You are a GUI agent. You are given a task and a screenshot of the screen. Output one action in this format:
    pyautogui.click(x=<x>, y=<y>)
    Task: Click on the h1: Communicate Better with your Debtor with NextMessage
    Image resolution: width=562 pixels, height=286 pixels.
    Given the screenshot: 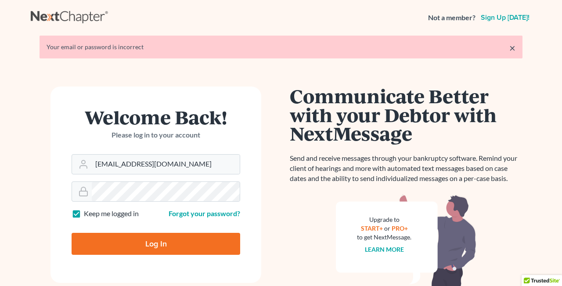 What is the action you would take?
    pyautogui.click(x=406, y=115)
    